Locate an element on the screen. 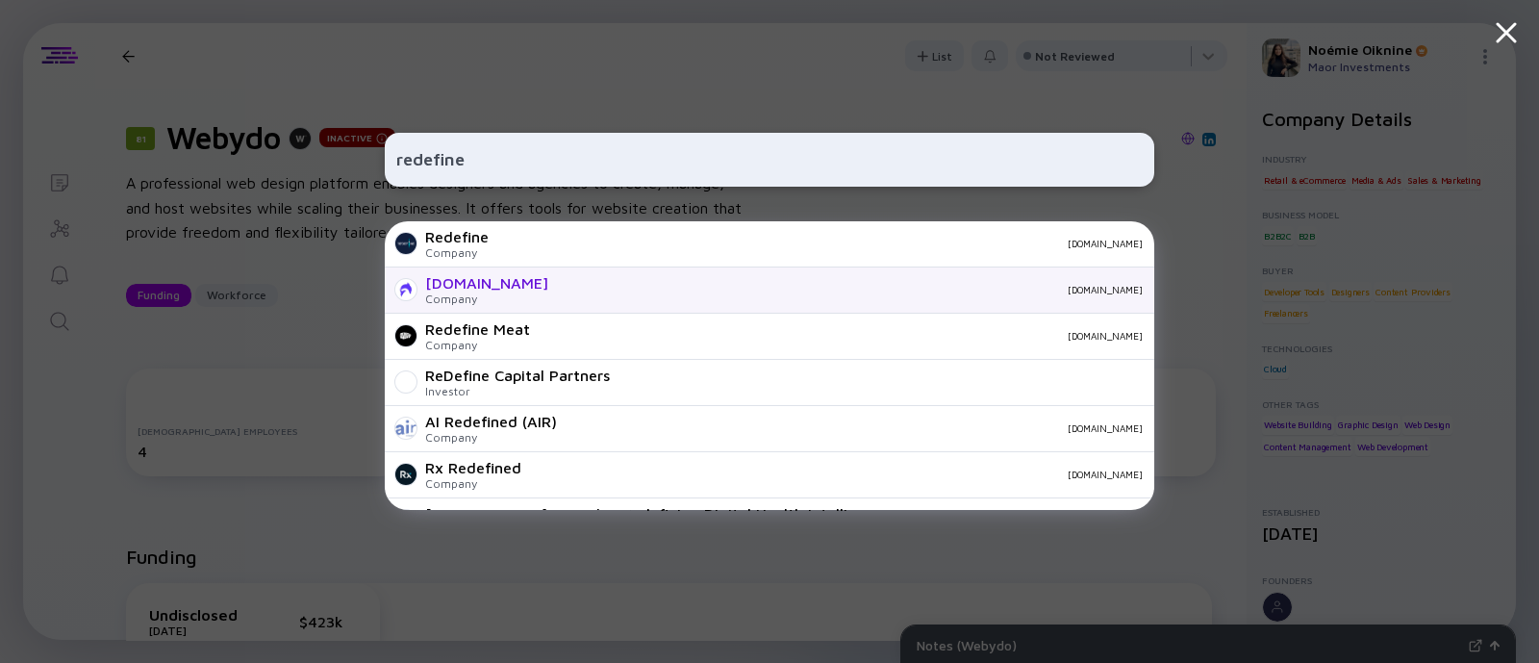 The width and height of the screenshot is (1539, 663). div: Rx Redefined is located at coordinates (473, 467).